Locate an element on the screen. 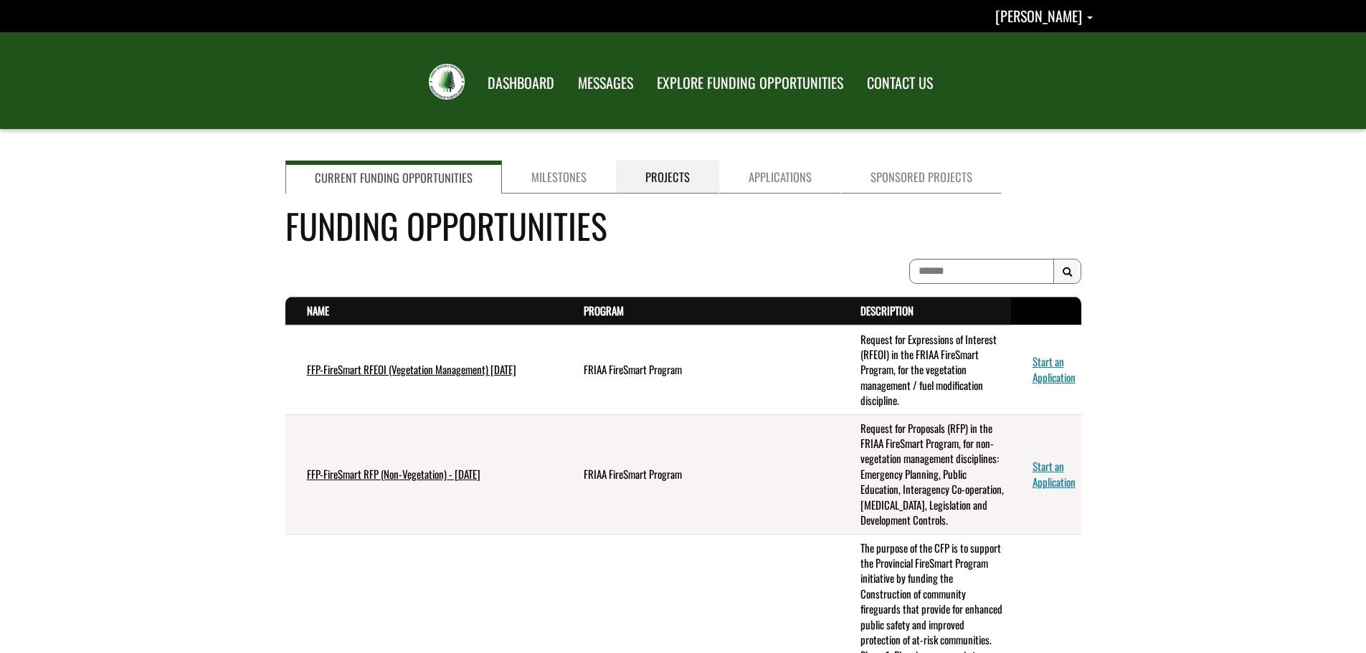 This screenshot has height=653, width=1366. img: FRIAA Submissions Portal is located at coordinates (447, 82).